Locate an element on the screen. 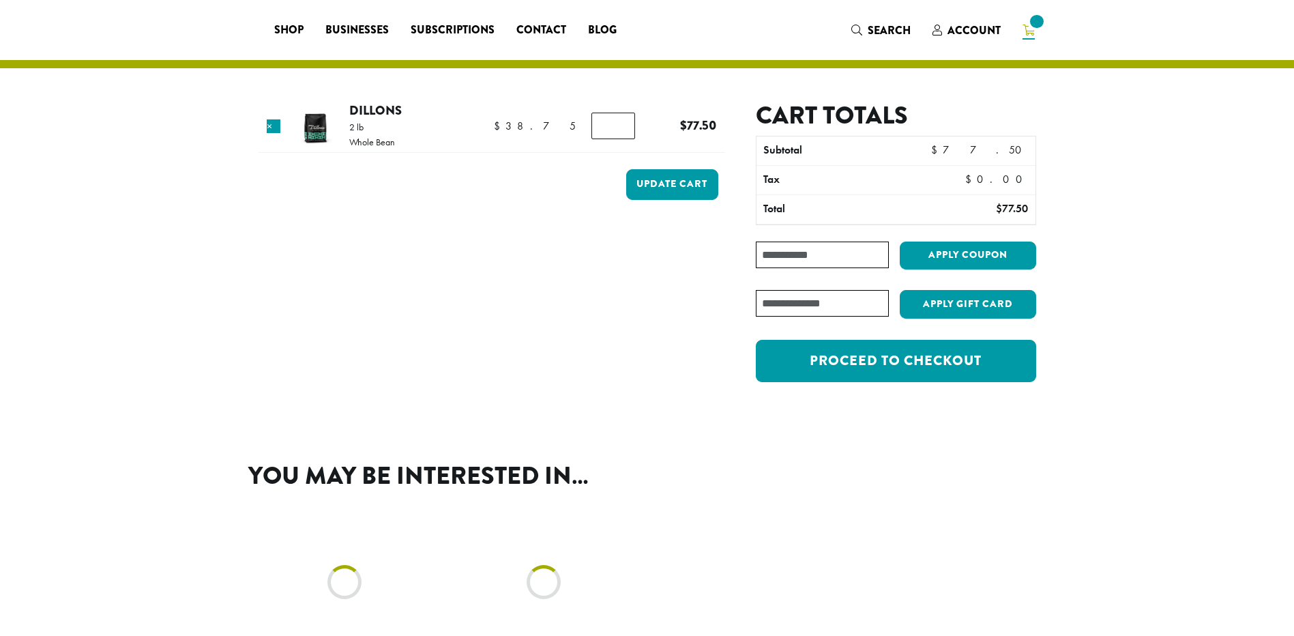 The height and width of the screenshot is (636, 1294). span: Businesses is located at coordinates (357, 30).